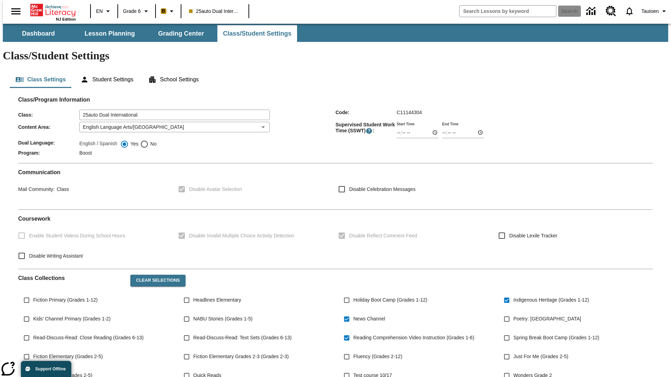 This screenshot has height=377, width=671. What do you see at coordinates (152, 144) in the screenshot?
I see `span: No` at bounding box center [152, 144].